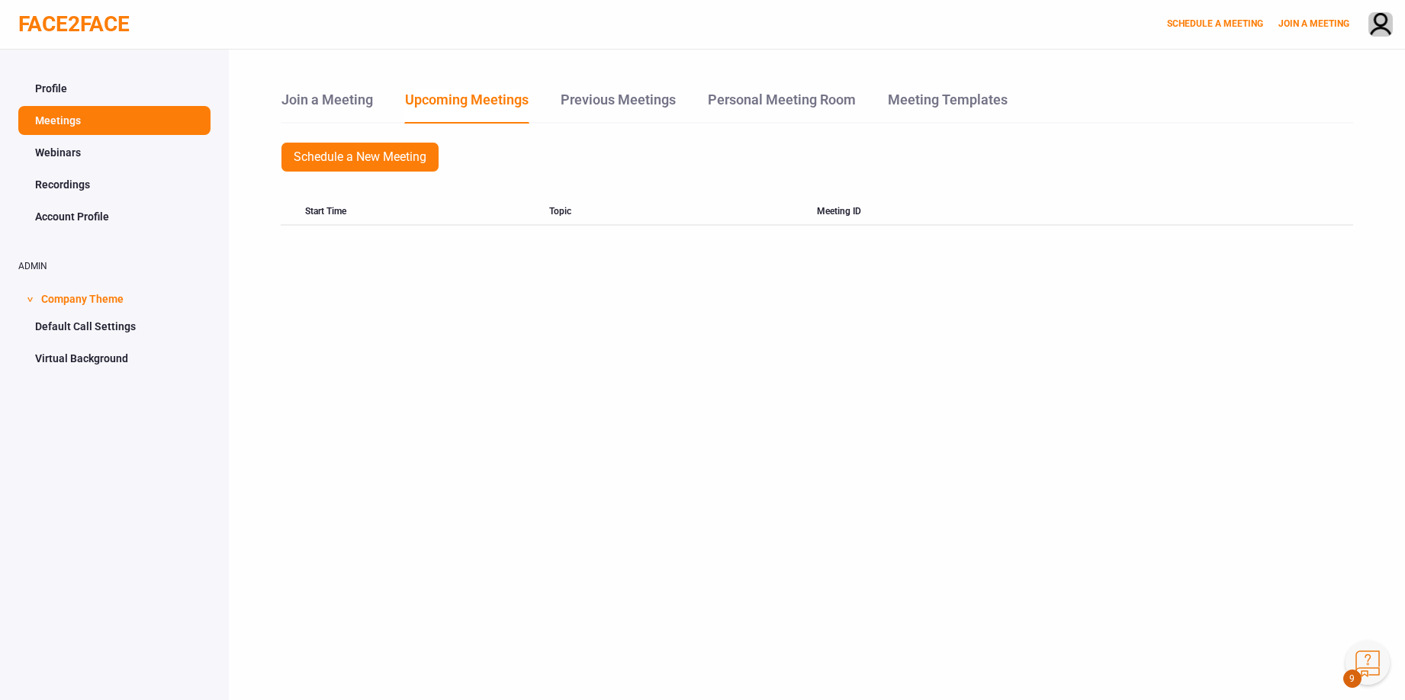  I want to click on div: Start Time, so click(415, 212).